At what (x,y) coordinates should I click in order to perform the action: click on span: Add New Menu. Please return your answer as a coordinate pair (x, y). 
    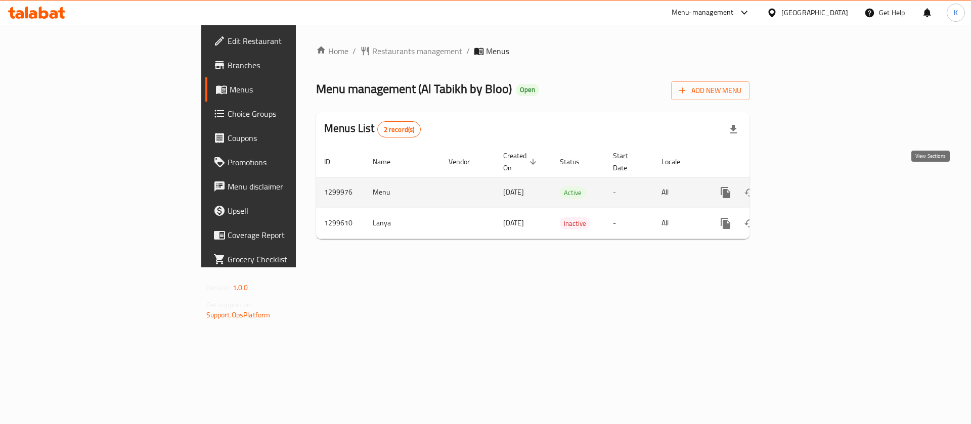
    Looking at the image, I should click on (710, 90).